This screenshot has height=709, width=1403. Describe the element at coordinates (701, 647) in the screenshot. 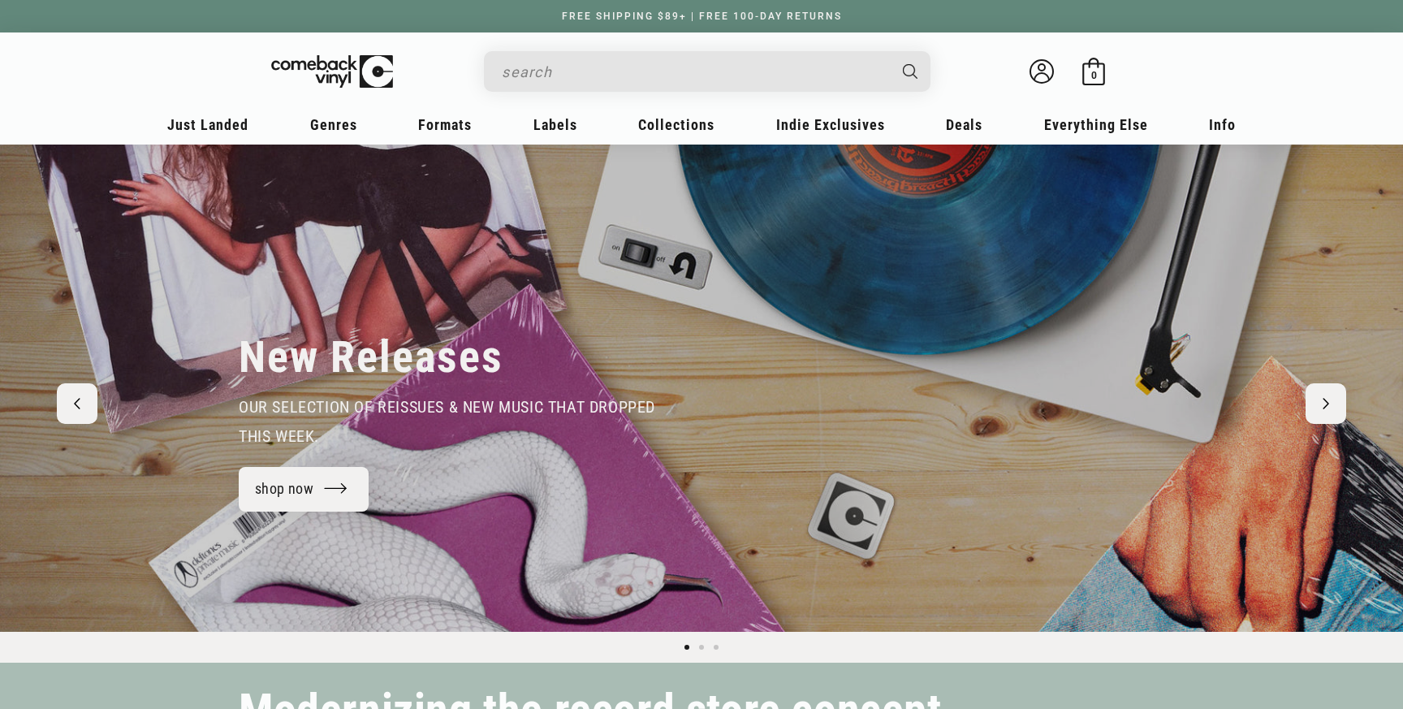

I see `button: Load slide 2 of 3` at that location.